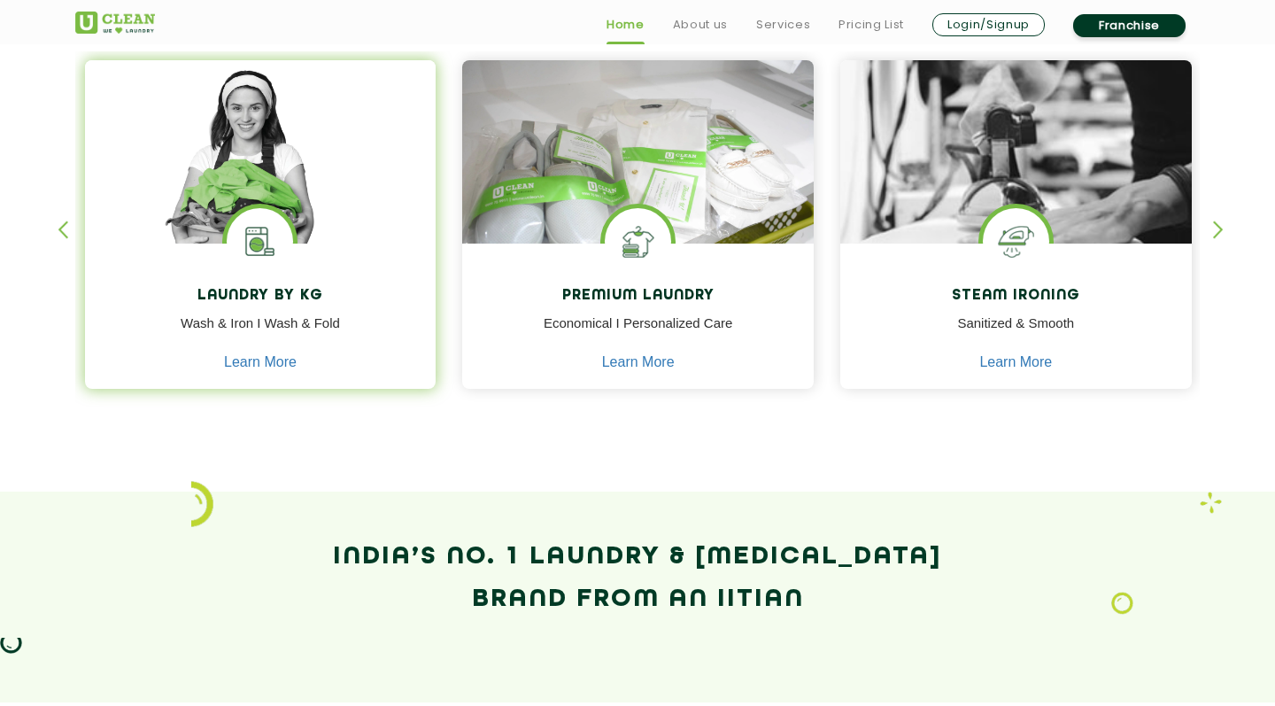  I want to click on a: Login/Signup, so click(988, 25).